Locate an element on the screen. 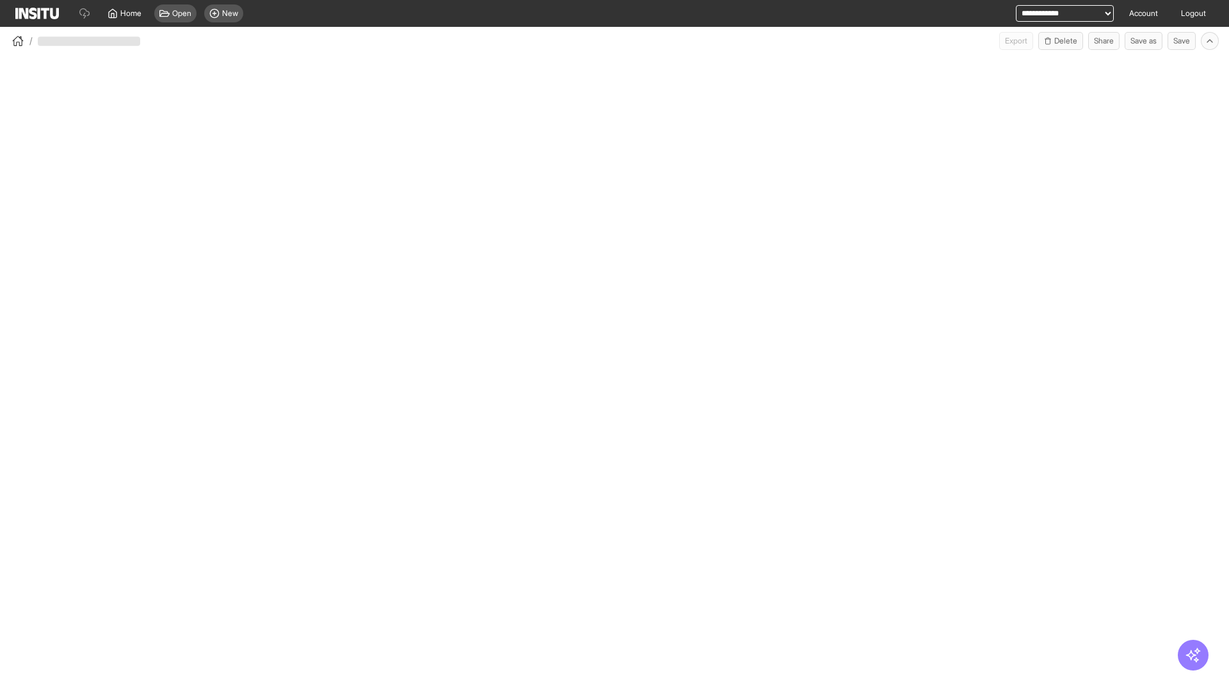 This screenshot has height=691, width=1229. button: Share is located at coordinates (1104, 41).